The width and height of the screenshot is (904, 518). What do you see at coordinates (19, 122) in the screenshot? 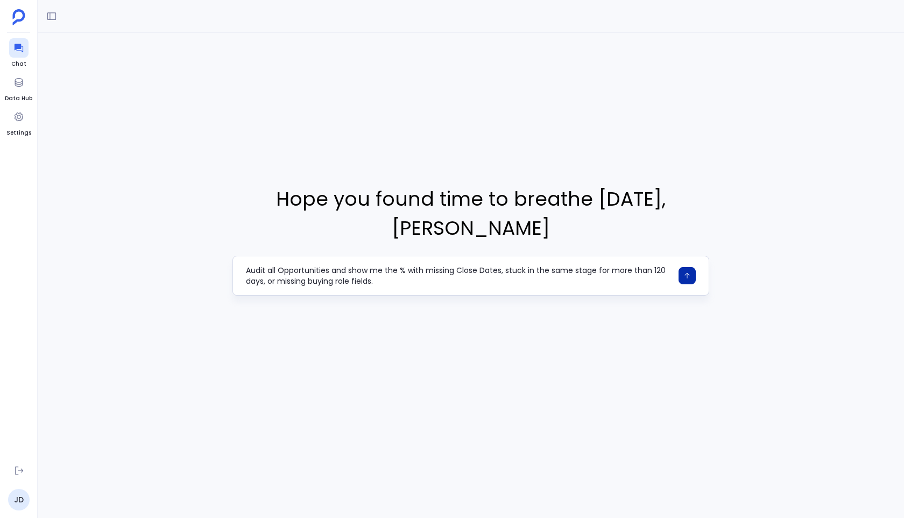
I see `a: Settings` at bounding box center [19, 122].